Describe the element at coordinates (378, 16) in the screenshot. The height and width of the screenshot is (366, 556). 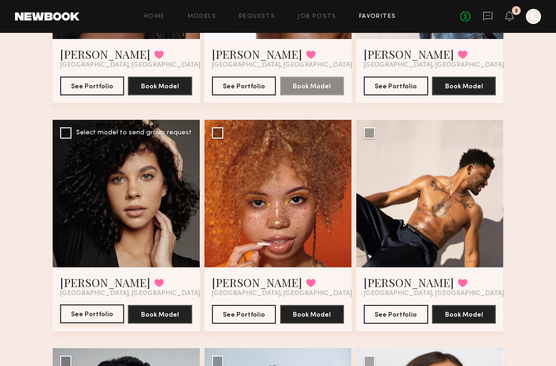
I see `a: Favorites` at that location.